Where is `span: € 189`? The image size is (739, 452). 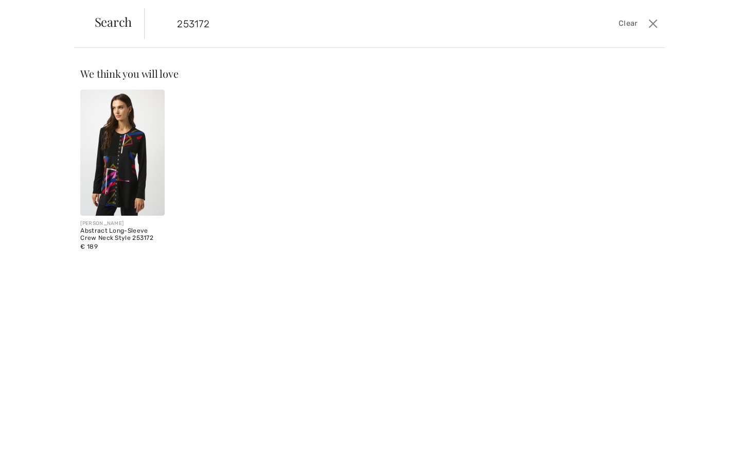
span: € 189 is located at coordinates (89, 246).